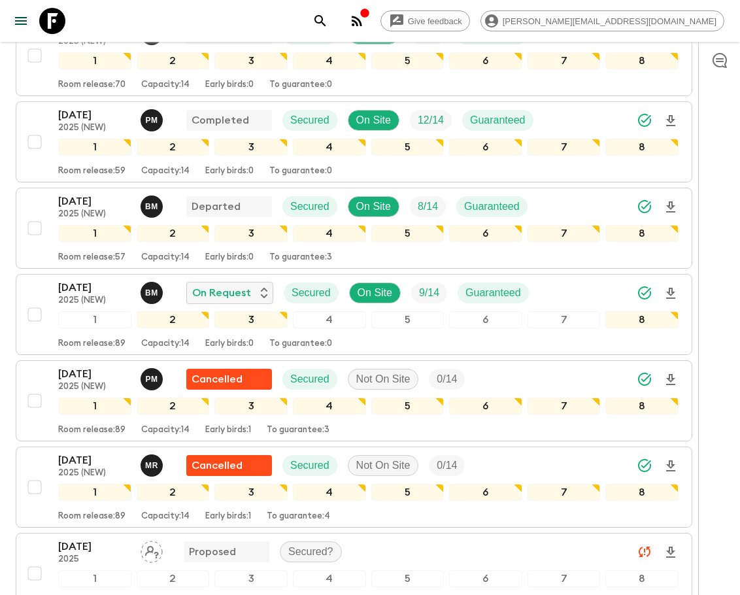 This screenshot has width=740, height=595. What do you see at coordinates (644, 551) in the screenshot?
I see `svg: Unable to sync - Check prices and secured` at bounding box center [644, 551].